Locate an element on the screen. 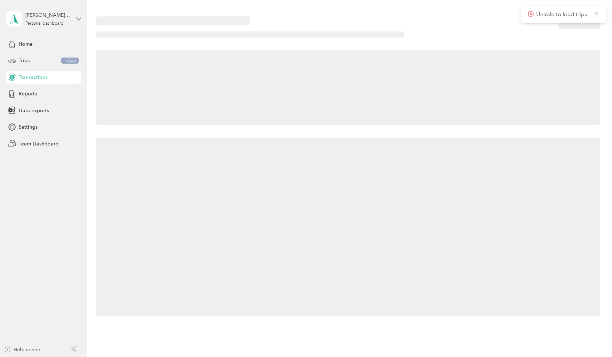 This screenshot has width=612, height=357. span: Settings is located at coordinates (28, 127).